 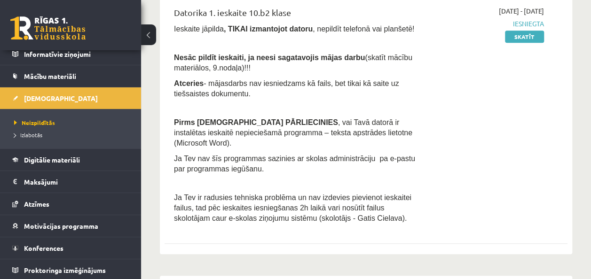 I want to click on span: Motivācijas programma, so click(x=61, y=226).